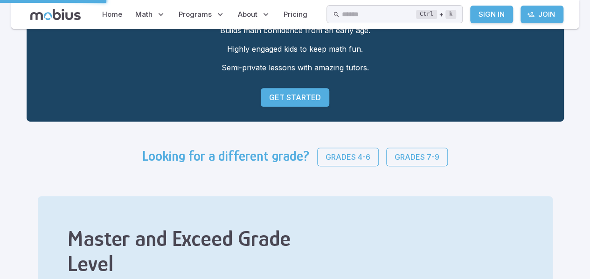  What do you see at coordinates (195, 14) in the screenshot?
I see `span: Programs` at bounding box center [195, 14].